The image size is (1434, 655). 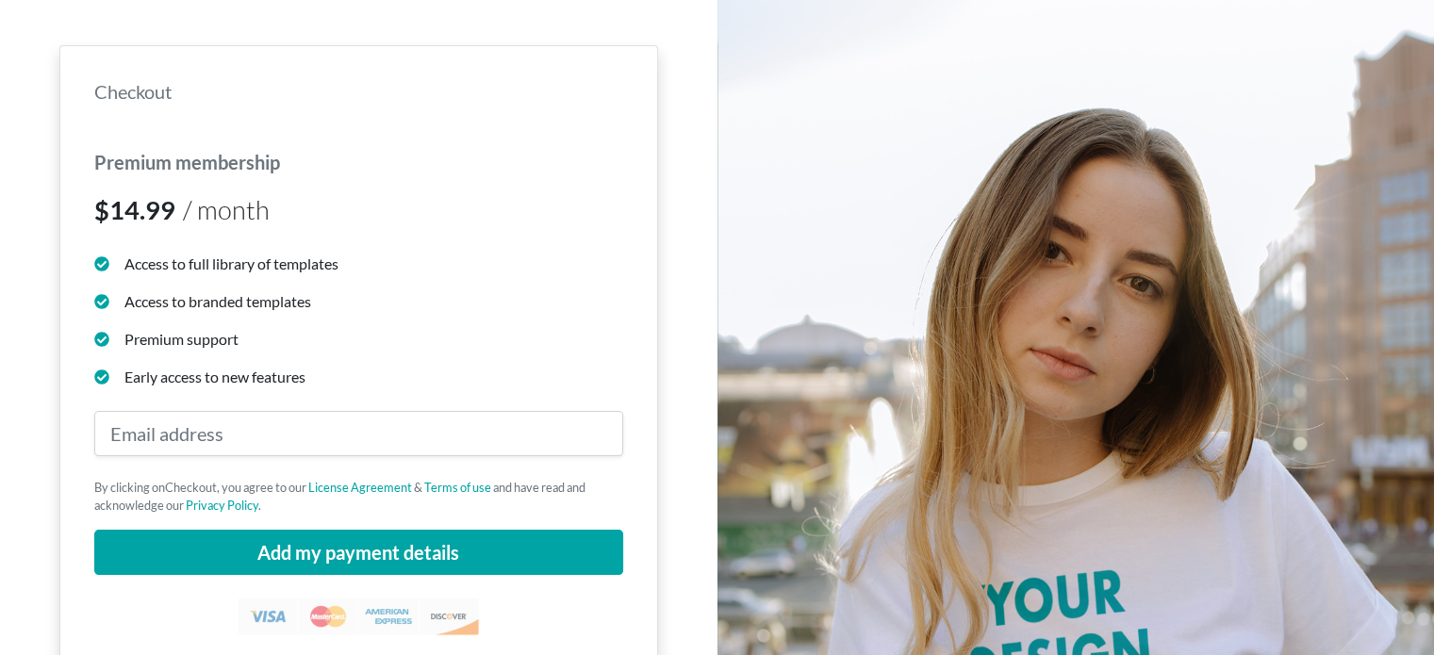 I want to click on img: Discover, so click(x=449, y=617).